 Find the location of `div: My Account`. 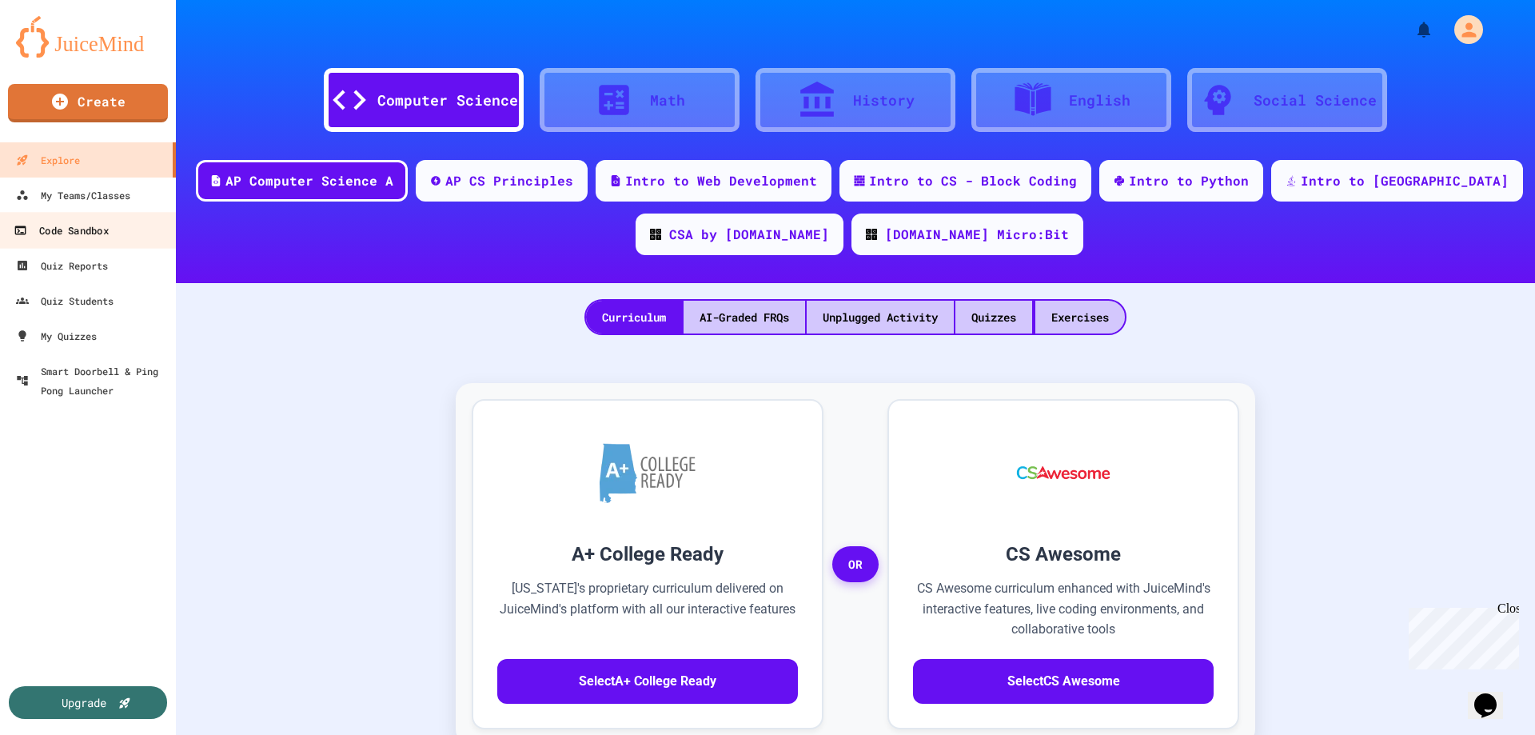

div: My Account is located at coordinates (1463, 30).